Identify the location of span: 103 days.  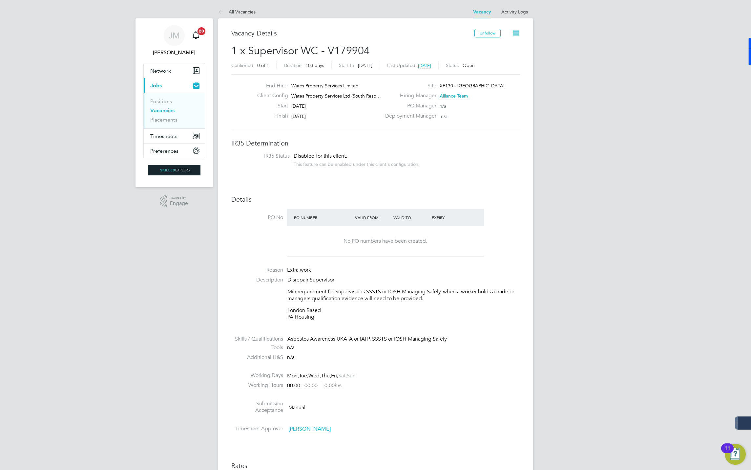
(315, 65).